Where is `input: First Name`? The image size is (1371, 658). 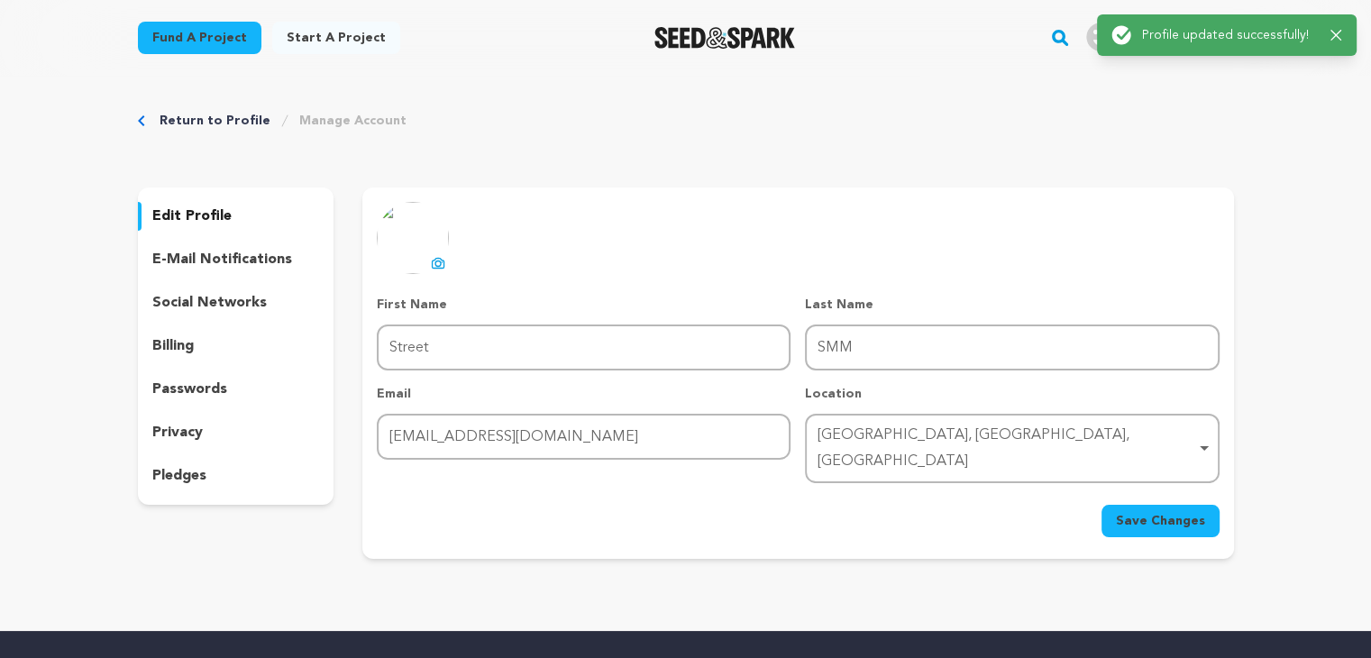 input: First Name is located at coordinates (583, 347).